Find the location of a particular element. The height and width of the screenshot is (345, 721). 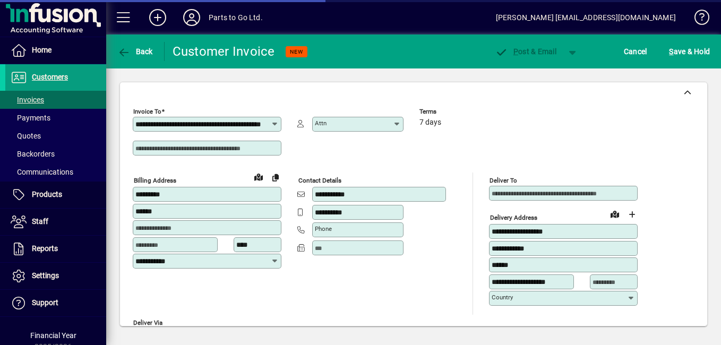

span: 7 days is located at coordinates (430, 123).